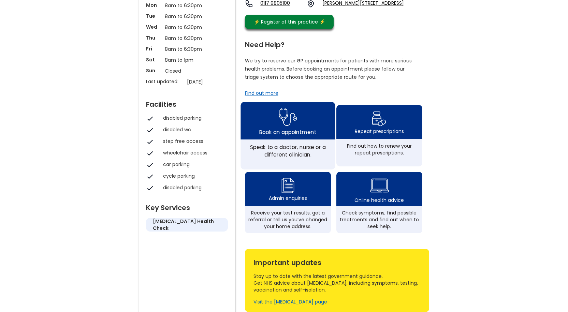 This screenshot has height=312, width=568. What do you see at coordinates (288, 220) in the screenshot?
I see `div: Receive your test results, get a referral or tell us you’ve changed your home address.` at bounding box center [288, 220].